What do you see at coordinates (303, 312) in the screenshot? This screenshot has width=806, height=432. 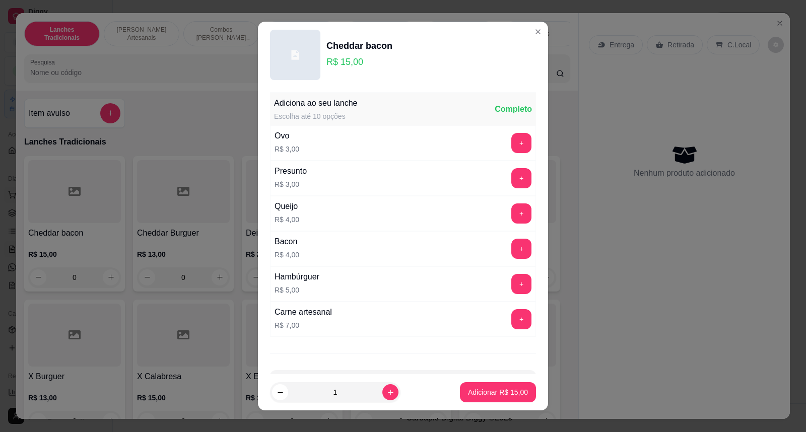 I see `div: Carne artesanal` at bounding box center [303, 312].